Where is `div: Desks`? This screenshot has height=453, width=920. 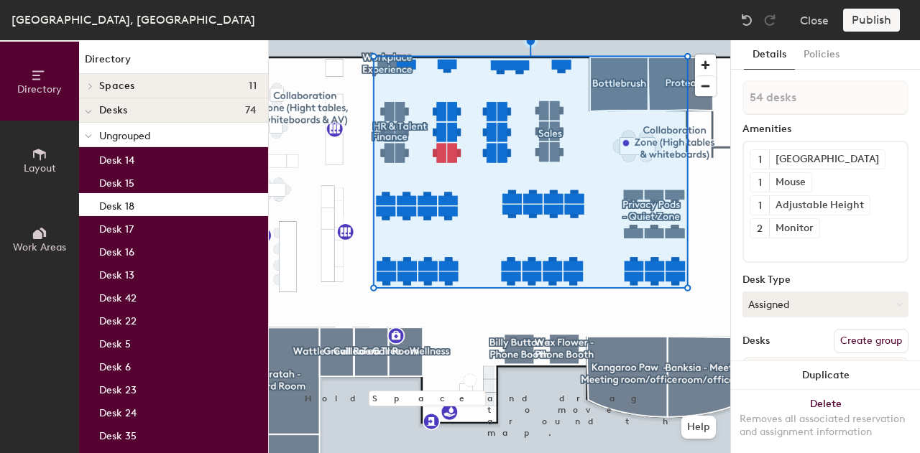
div: Desks is located at coordinates (756, 341).